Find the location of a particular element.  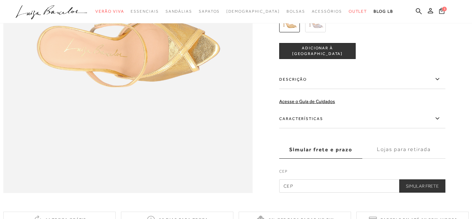

span: Bolsas is located at coordinates (296, 11).